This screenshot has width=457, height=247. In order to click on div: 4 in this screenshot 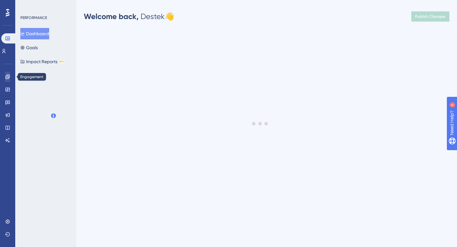, I will do `click(45, 6)`.